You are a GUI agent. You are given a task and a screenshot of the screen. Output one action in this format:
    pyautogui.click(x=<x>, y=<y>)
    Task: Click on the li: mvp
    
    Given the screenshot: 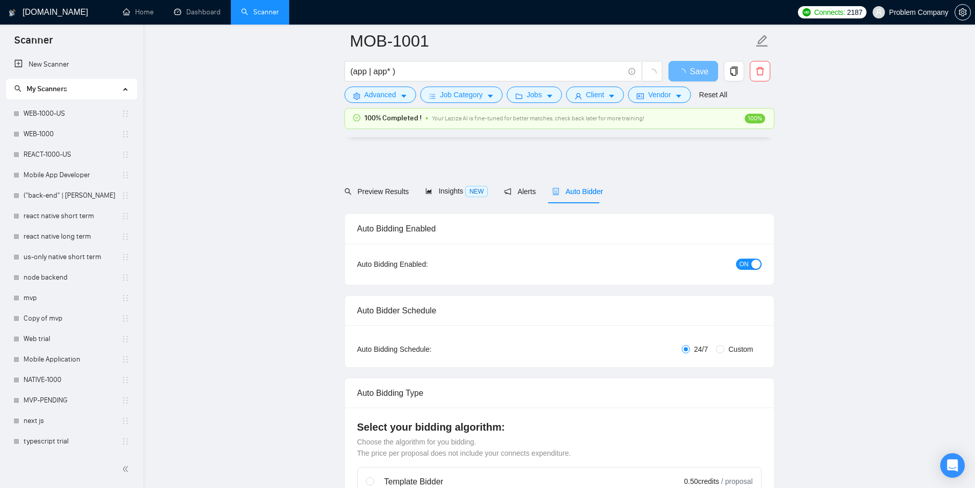 What is the action you would take?
    pyautogui.click(x=71, y=298)
    